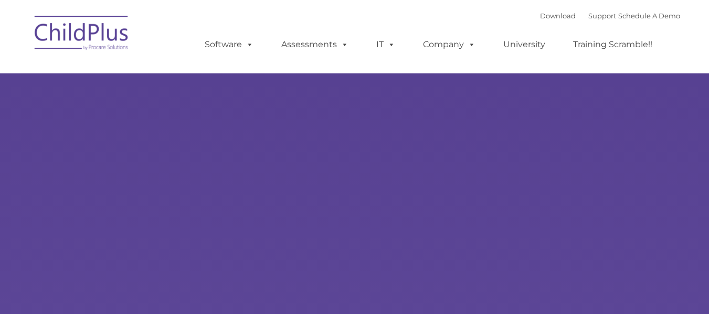 The image size is (709, 314). What do you see at coordinates (82, 35) in the screenshot?
I see `img: ChildPlus by Procare Solutions` at bounding box center [82, 35].